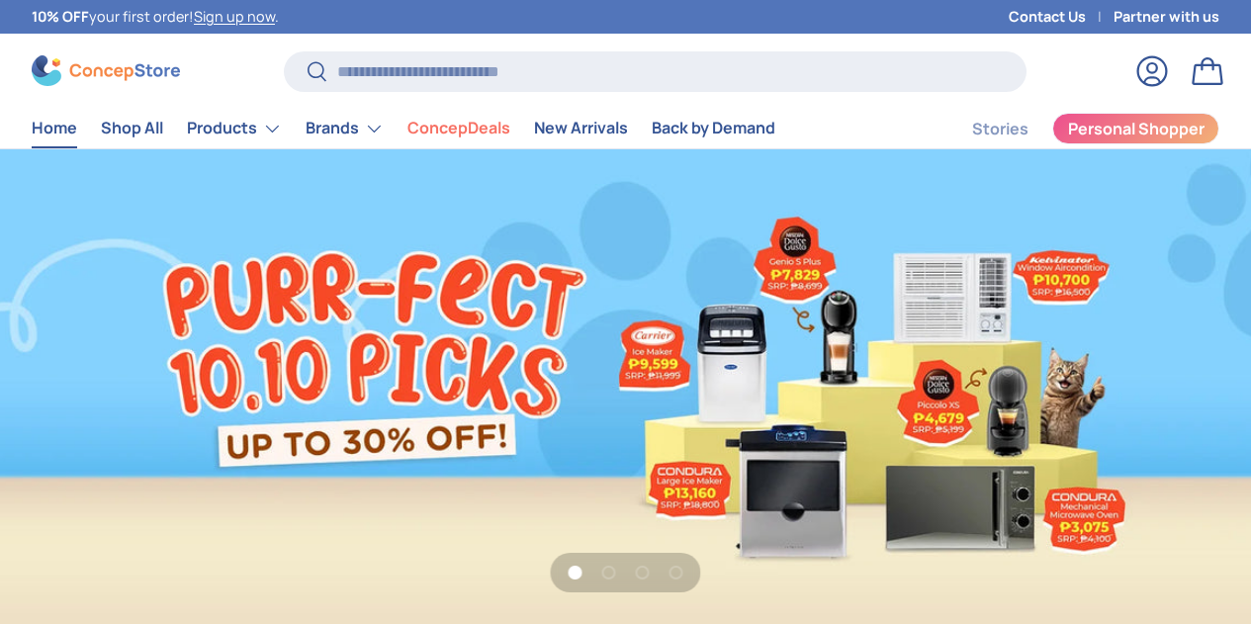 The height and width of the screenshot is (624, 1251). I want to click on a: Shop All, so click(131, 128).